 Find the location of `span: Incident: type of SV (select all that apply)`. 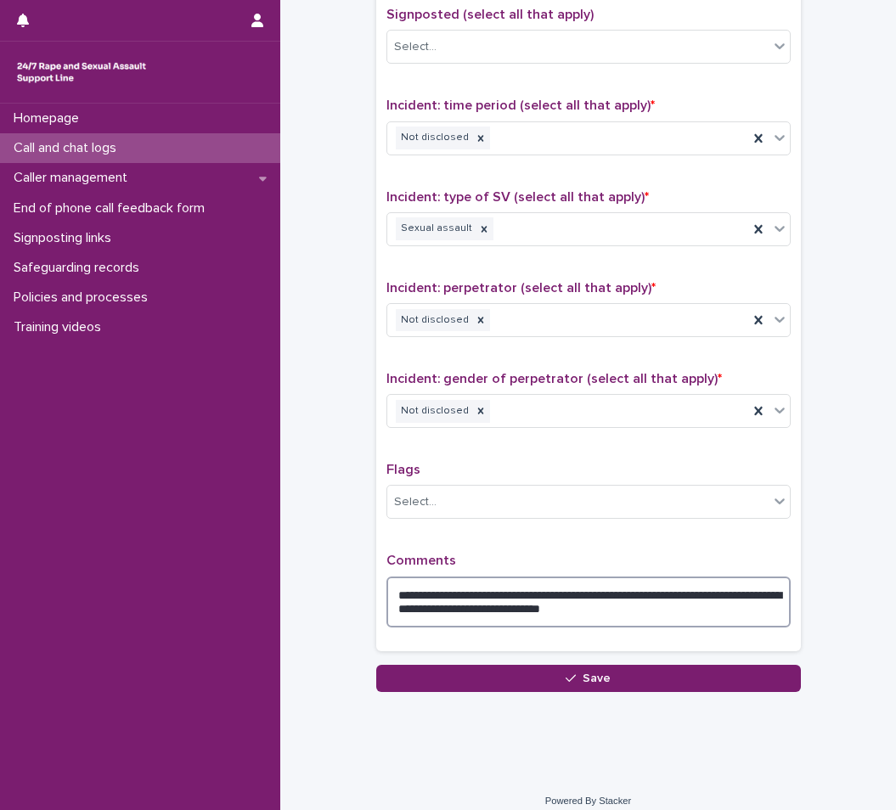

span: Incident: type of SV (select all that apply) is located at coordinates (517, 197).